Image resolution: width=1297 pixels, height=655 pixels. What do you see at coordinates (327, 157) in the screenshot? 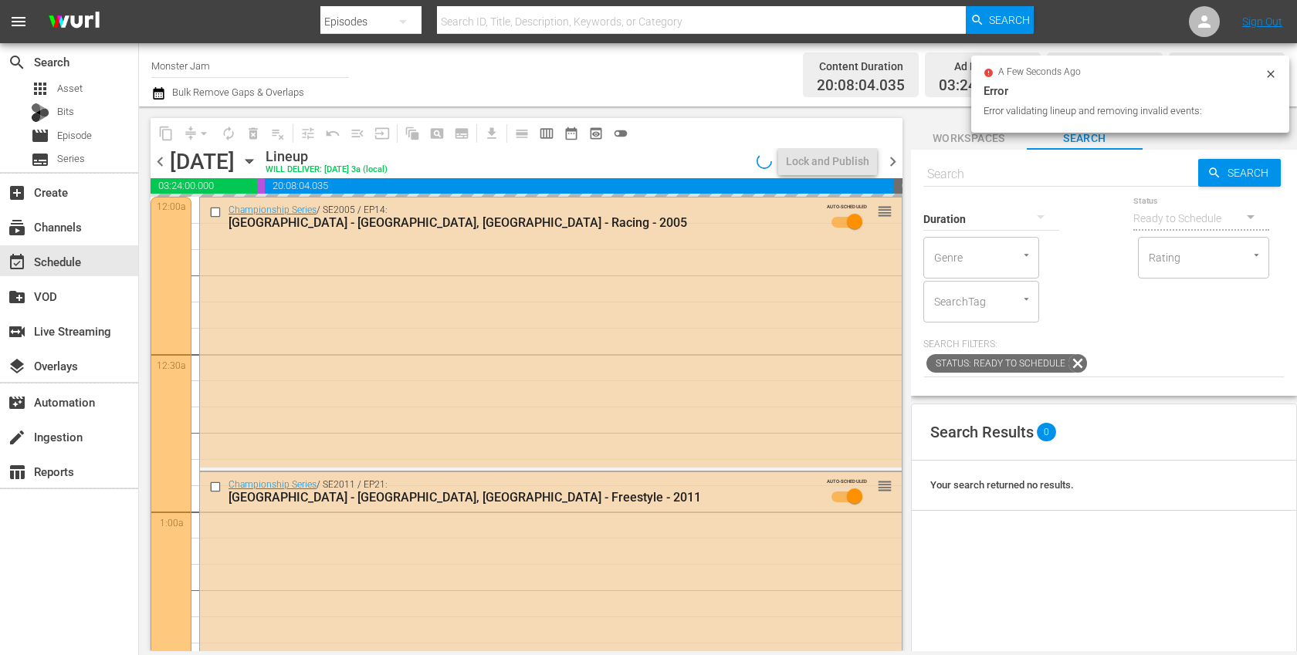
I see `div: Lineup` at bounding box center [327, 157].